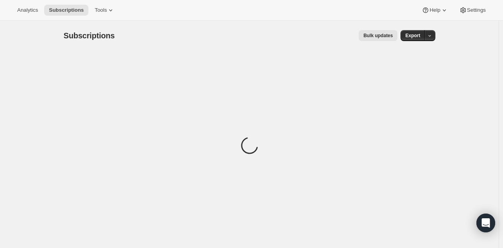 Image resolution: width=503 pixels, height=248 pixels. Describe the element at coordinates (104, 10) in the screenshot. I see `button: Tools` at that location.